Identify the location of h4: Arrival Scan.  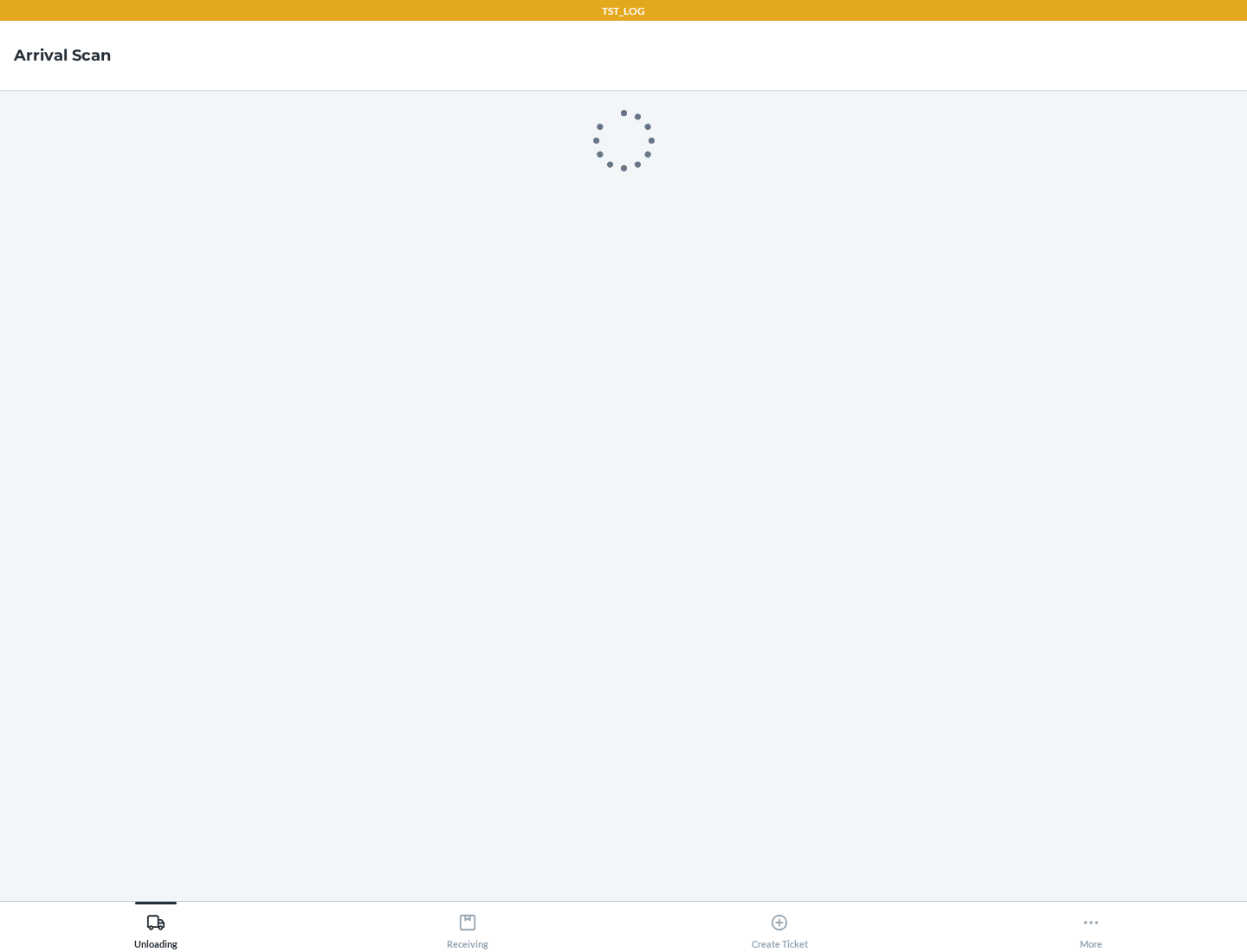
(63, 56).